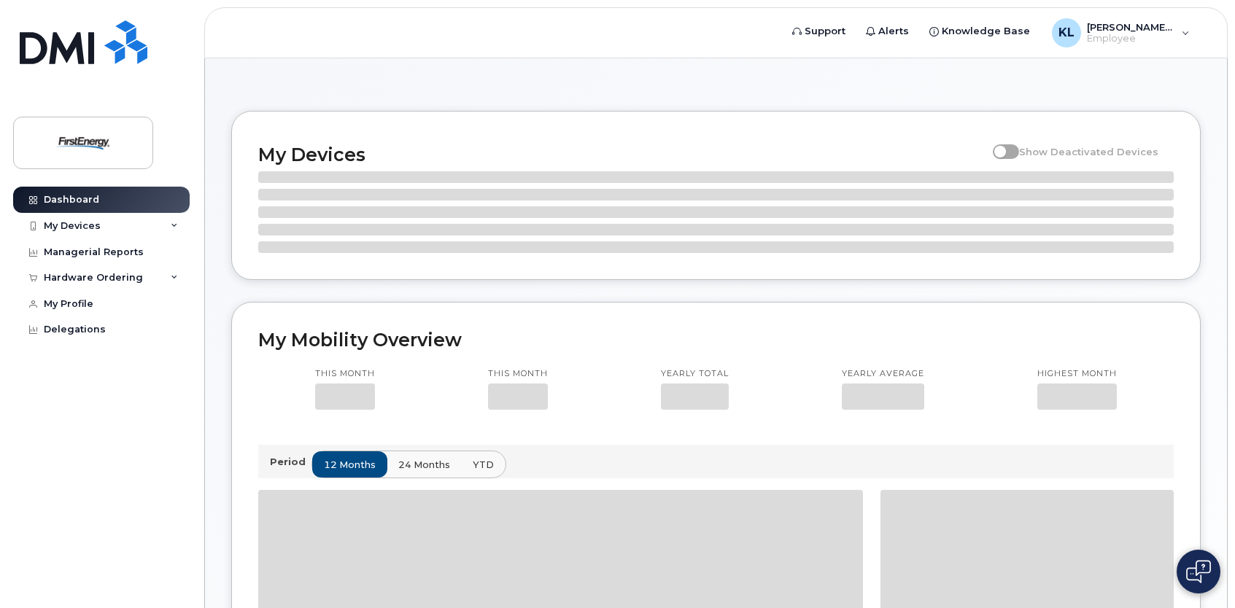 The width and height of the screenshot is (1235, 608). I want to click on p: Yearly average, so click(882, 374).